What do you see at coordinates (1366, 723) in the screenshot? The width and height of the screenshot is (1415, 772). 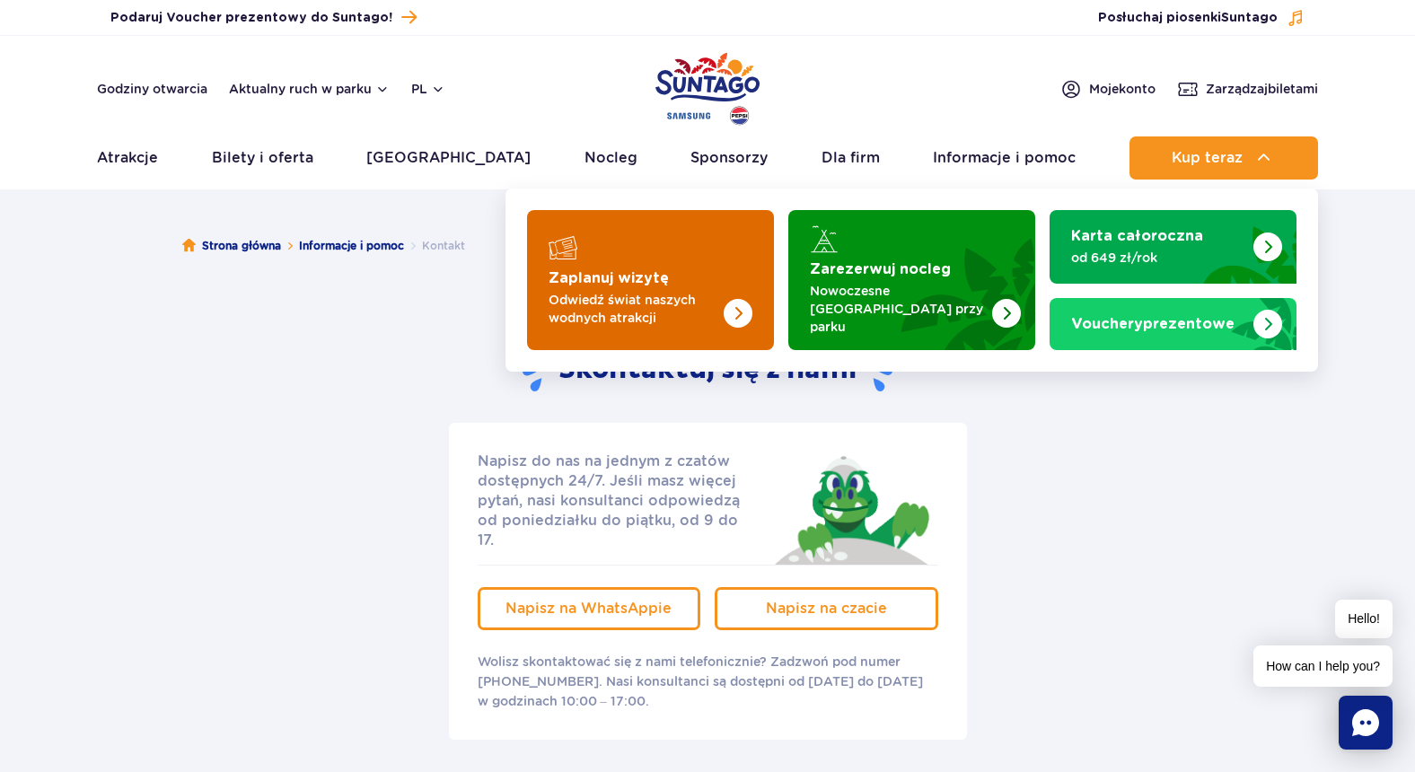 I see `div: Chat` at bounding box center [1366, 723].